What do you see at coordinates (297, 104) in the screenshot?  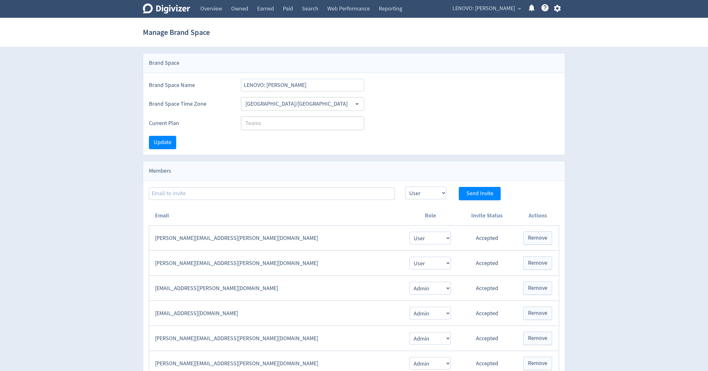 I see `input: Select Timezone` at bounding box center [297, 104].